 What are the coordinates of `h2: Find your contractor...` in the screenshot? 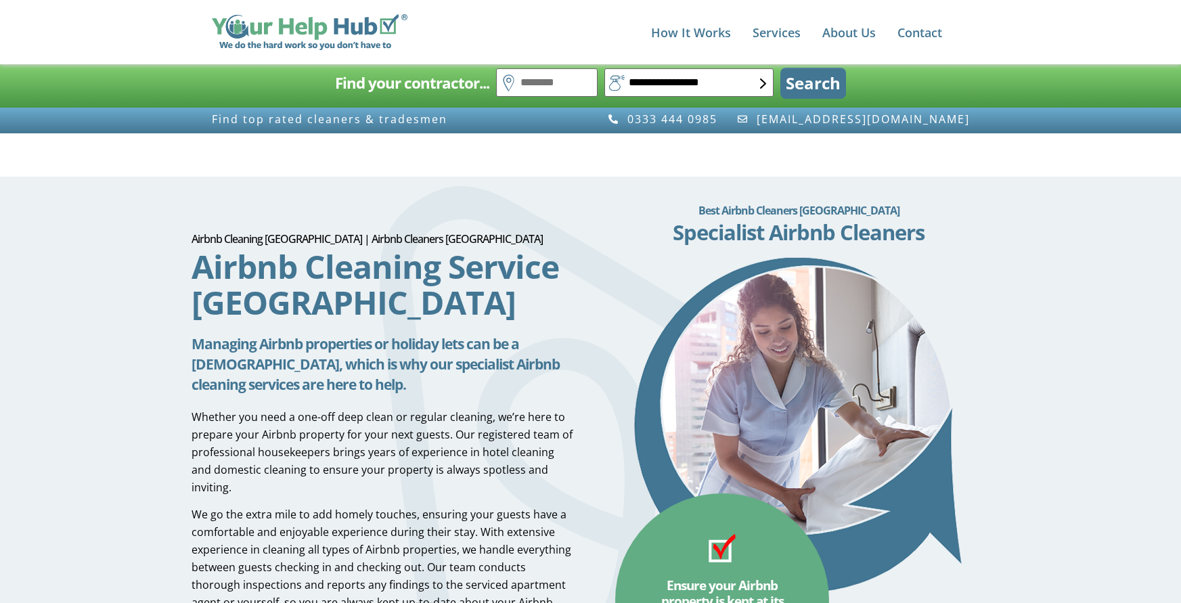 It's located at (412, 83).